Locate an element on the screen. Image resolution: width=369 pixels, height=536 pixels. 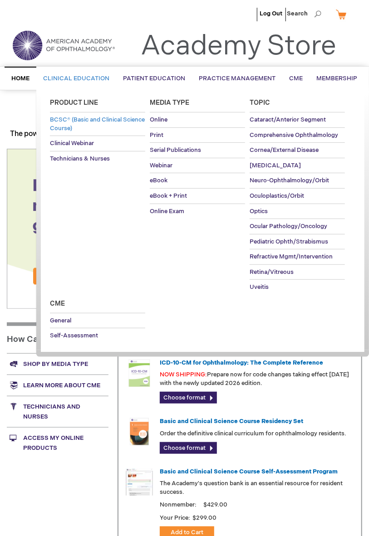
span: Cornea/External Disease is located at coordinates (284, 150).